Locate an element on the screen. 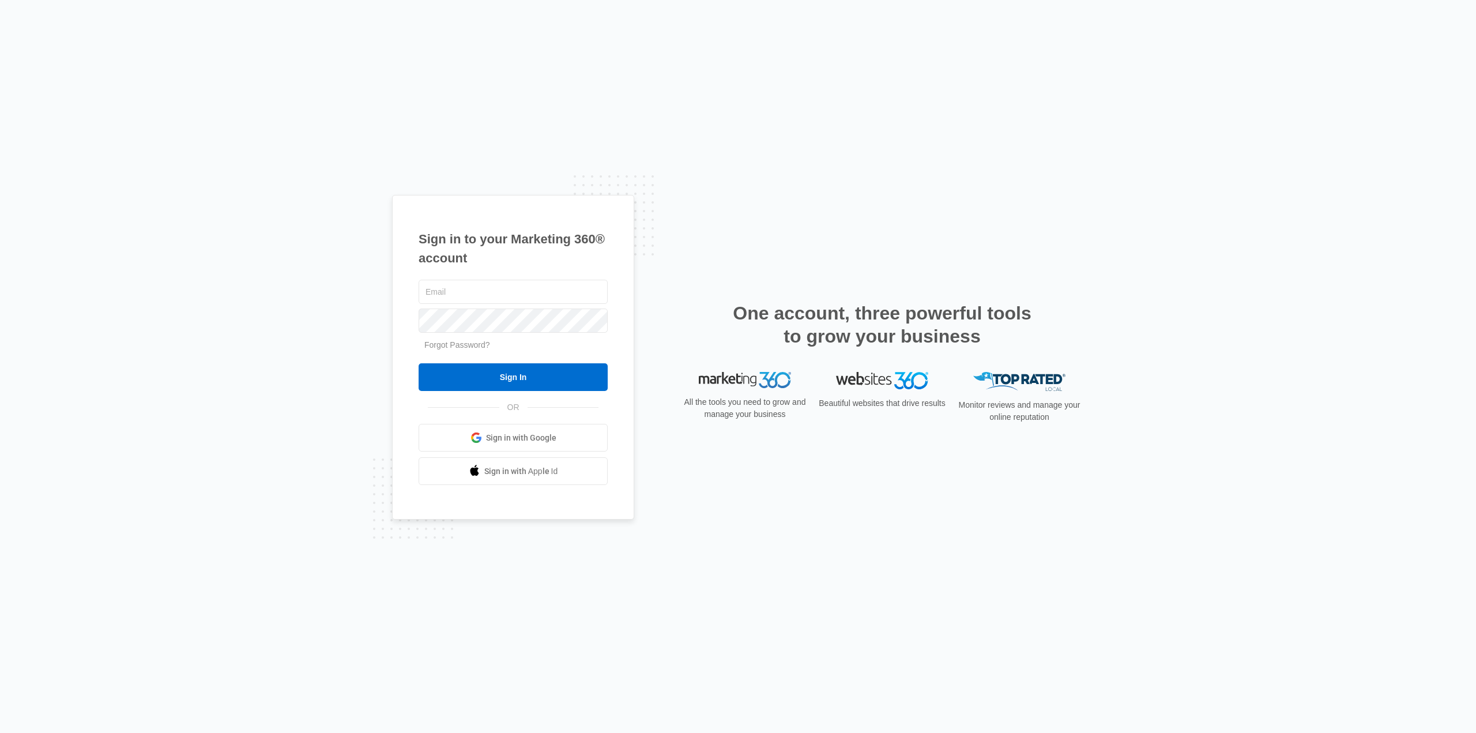 The width and height of the screenshot is (1476, 733). p: All the tools you need to grow and manage your business is located at coordinates (745, 408).